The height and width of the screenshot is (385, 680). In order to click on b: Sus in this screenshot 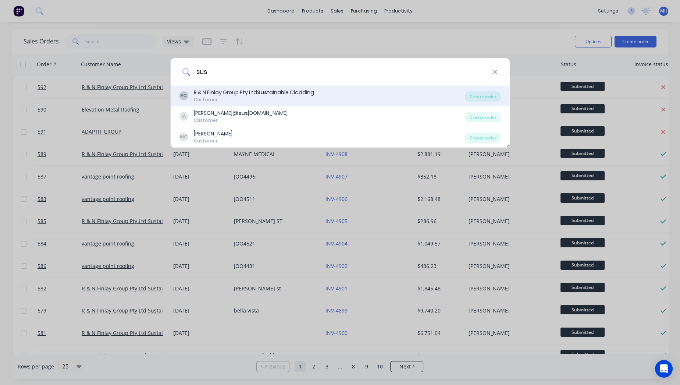, I will do `click(262, 92)`.